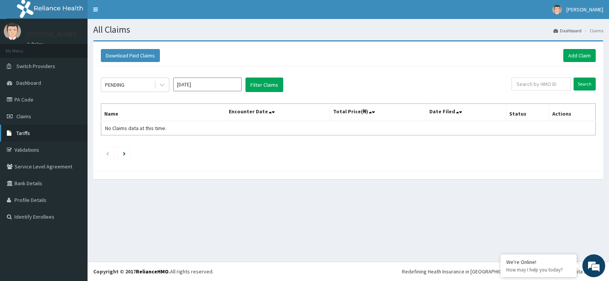 This screenshot has height=281, width=609. I want to click on a: Next page, so click(124, 153).